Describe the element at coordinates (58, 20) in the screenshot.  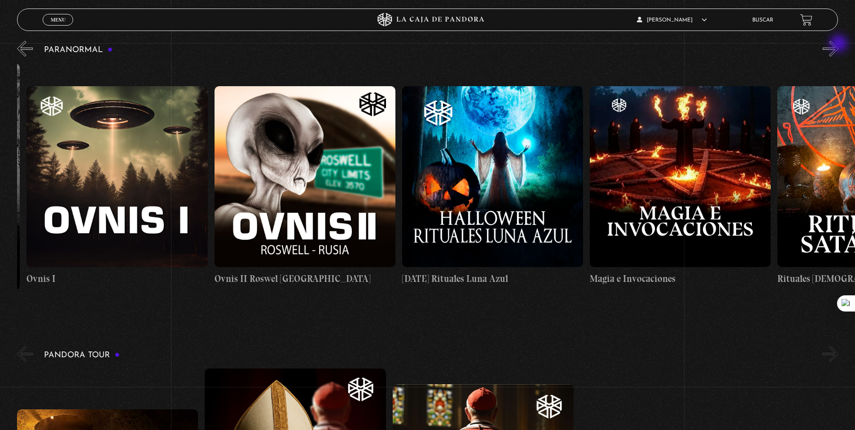
I see `span: Menu` at that location.